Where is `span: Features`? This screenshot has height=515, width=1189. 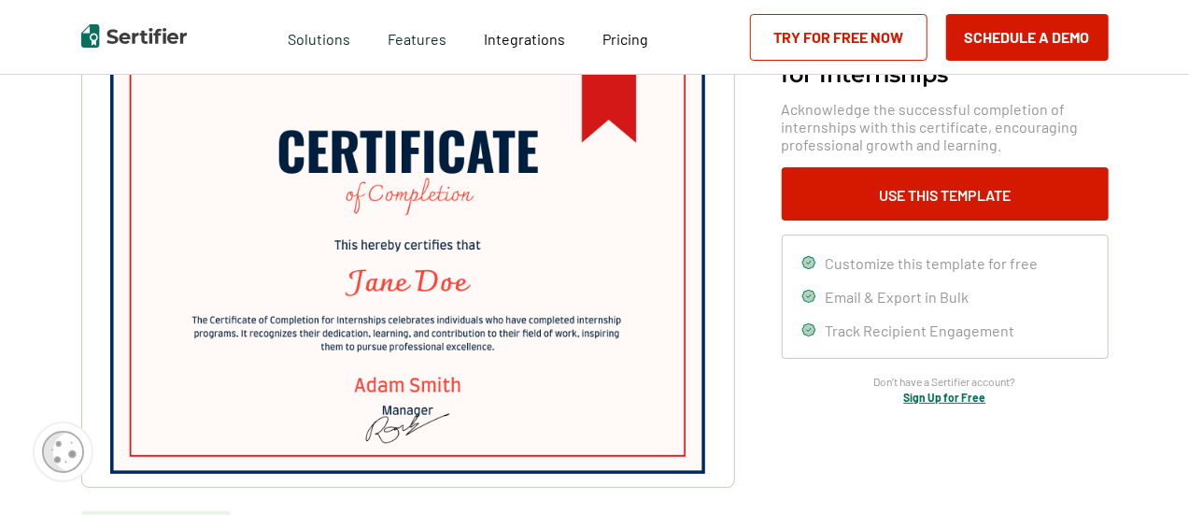
span: Features is located at coordinates (417, 36).